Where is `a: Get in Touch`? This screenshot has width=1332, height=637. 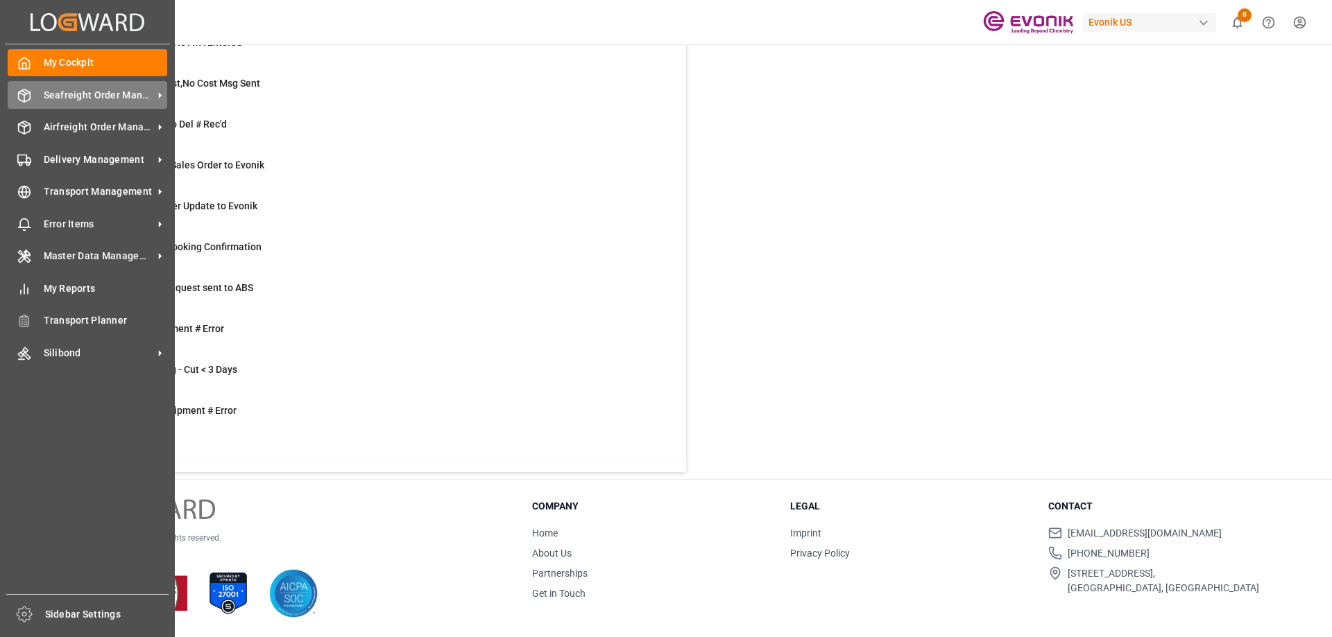 a: Get in Touch is located at coordinates (558, 594).